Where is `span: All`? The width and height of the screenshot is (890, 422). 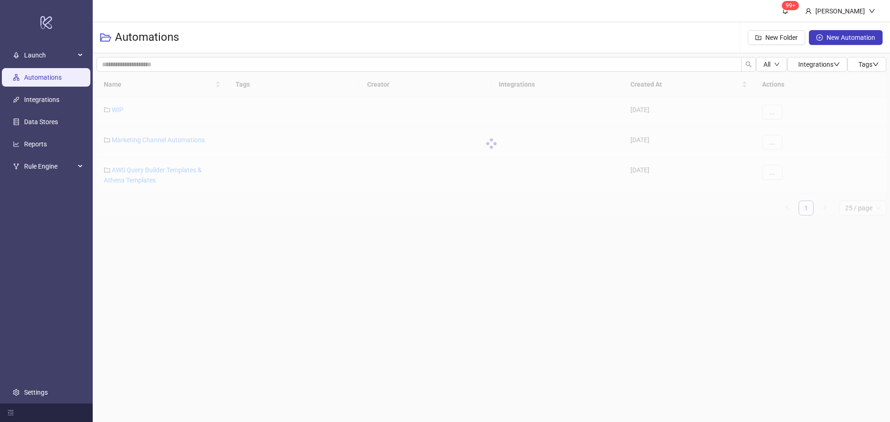
span: All is located at coordinates (767, 64).